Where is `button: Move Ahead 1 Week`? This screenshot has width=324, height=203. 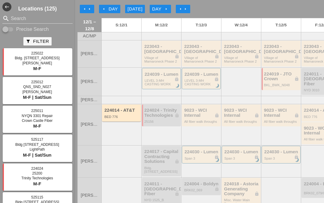 button: Move Ahead 1 Week is located at coordinates (183, 9).